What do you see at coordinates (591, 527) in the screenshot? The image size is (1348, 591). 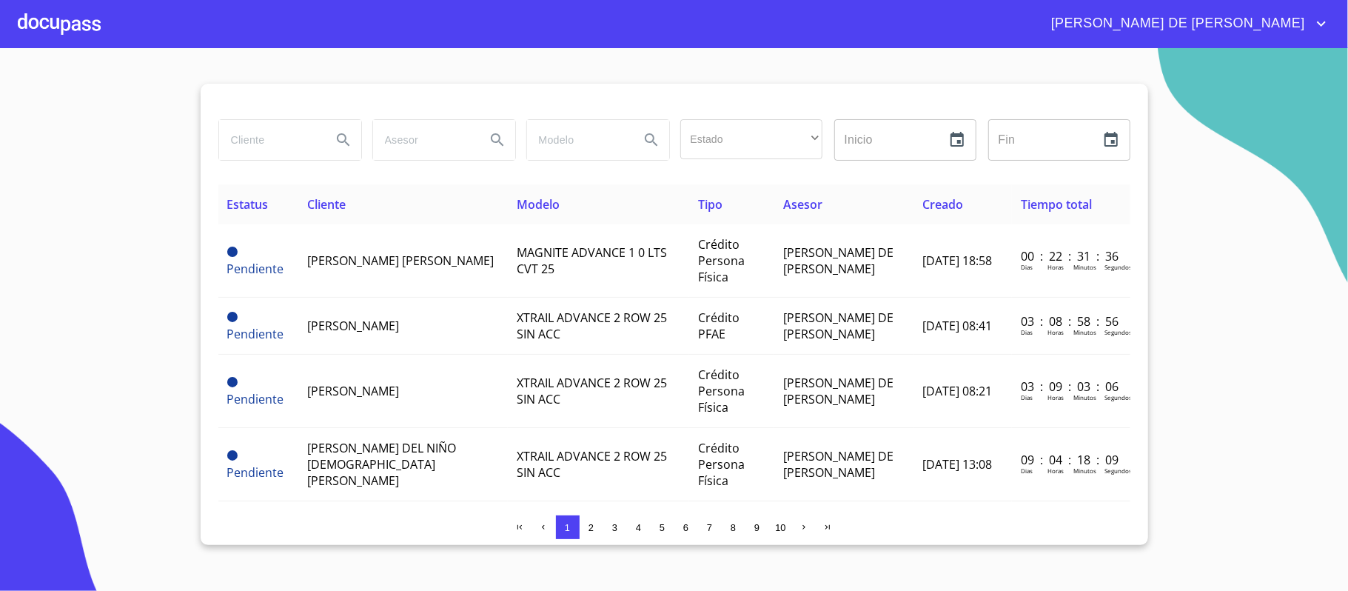 I see `span: 2` at bounding box center [591, 527].